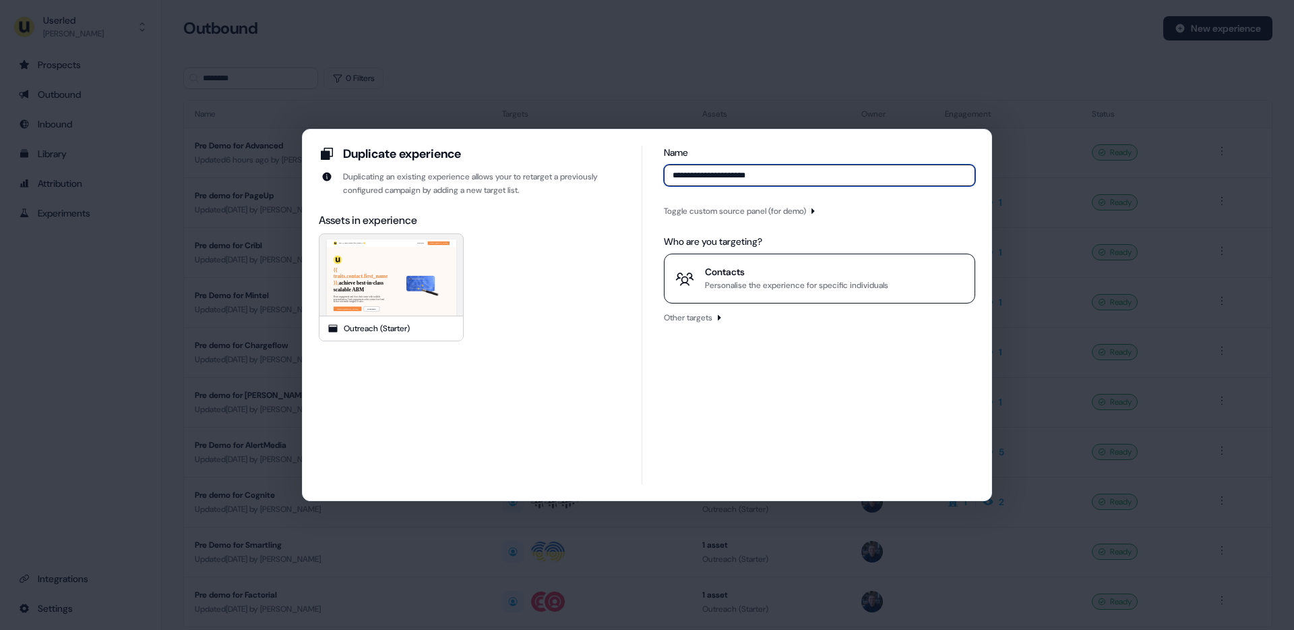  I want to click on button: Other targets, so click(694, 317).